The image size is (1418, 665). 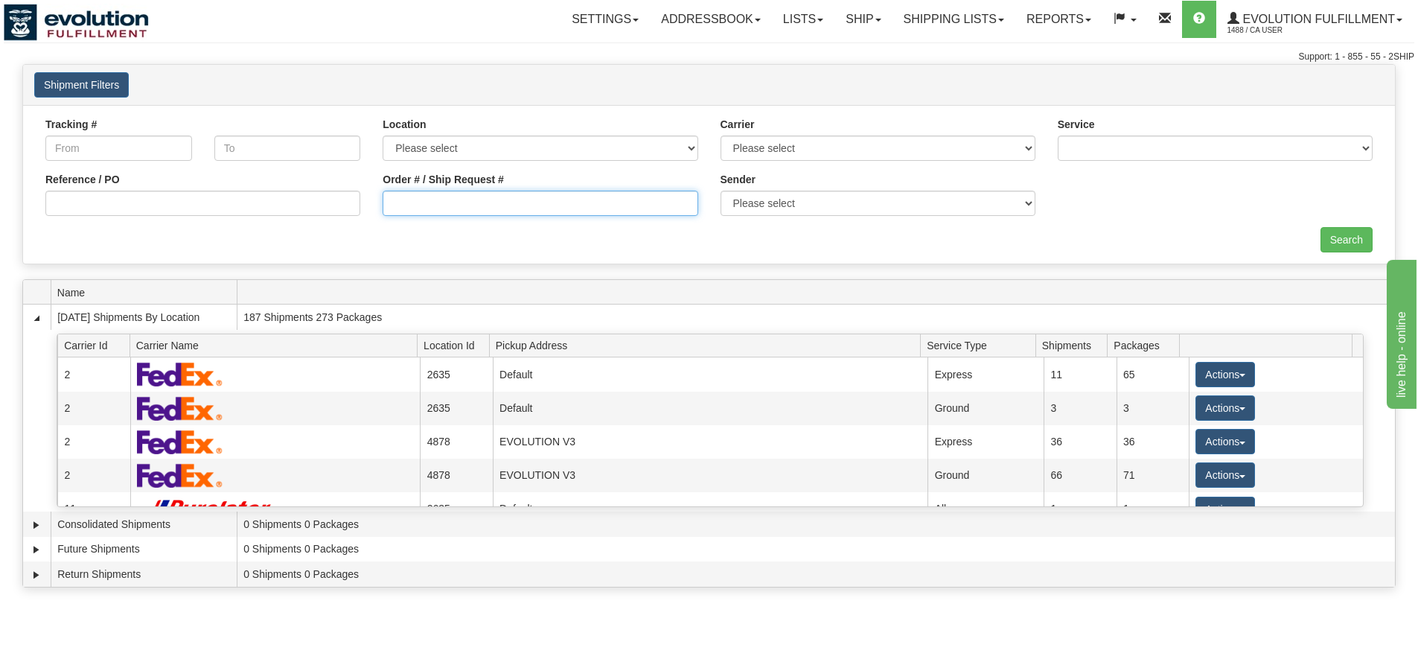 What do you see at coordinates (287, 148) in the screenshot?
I see `input: To` at bounding box center [287, 148].